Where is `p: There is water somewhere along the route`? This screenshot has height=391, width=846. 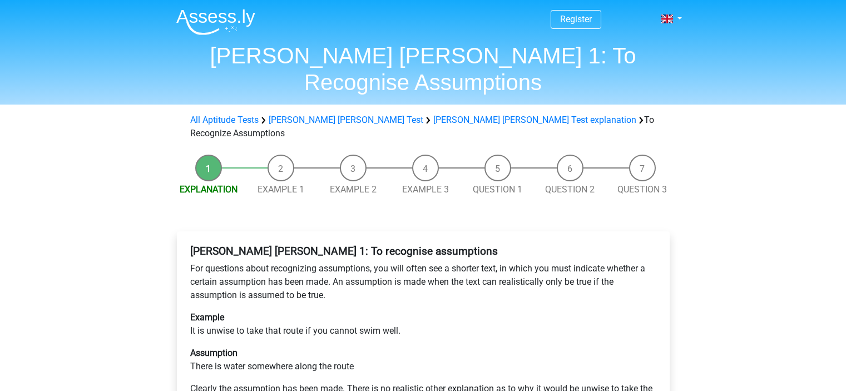 p: There is water somewhere along the route is located at coordinates (423, 360).